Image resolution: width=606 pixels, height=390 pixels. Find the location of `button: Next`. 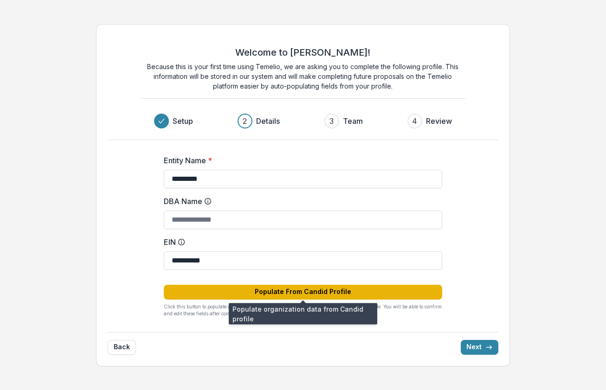

button: Next is located at coordinates (479, 348).